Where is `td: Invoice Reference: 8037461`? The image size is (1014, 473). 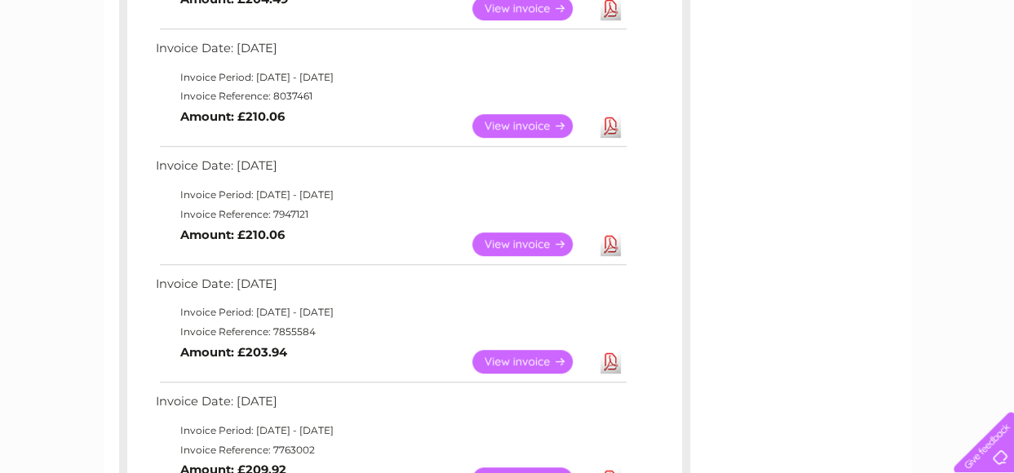 td: Invoice Reference: 8037461 is located at coordinates (390, 96).